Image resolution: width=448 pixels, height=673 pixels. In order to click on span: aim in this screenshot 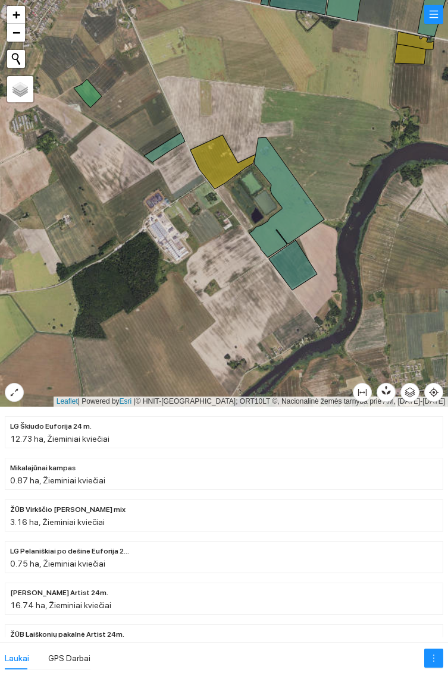, I will do `click(433, 392)`.